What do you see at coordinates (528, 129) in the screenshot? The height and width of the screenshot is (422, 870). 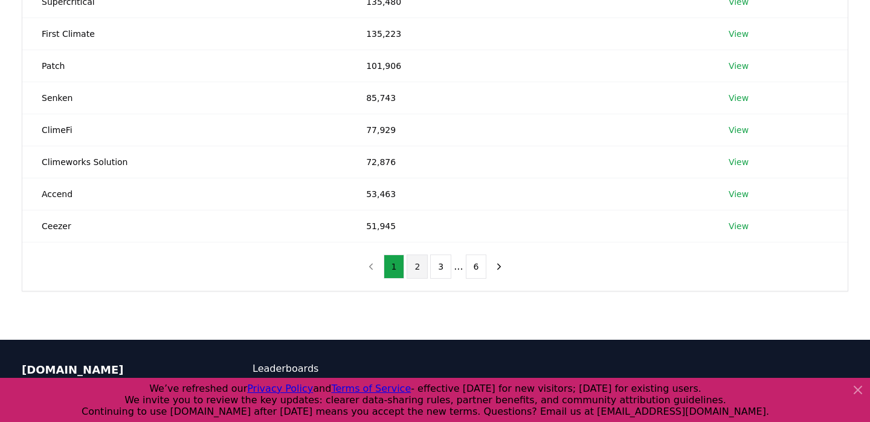 I see `td: 77,929` at bounding box center [528, 129].